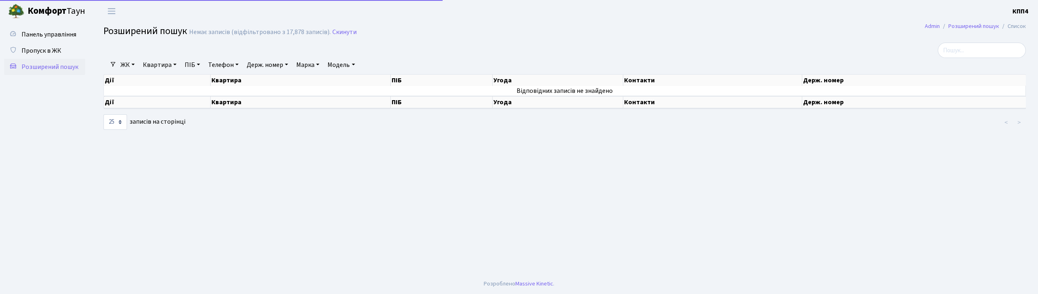  I want to click on a: Держ. номер, so click(268, 65).